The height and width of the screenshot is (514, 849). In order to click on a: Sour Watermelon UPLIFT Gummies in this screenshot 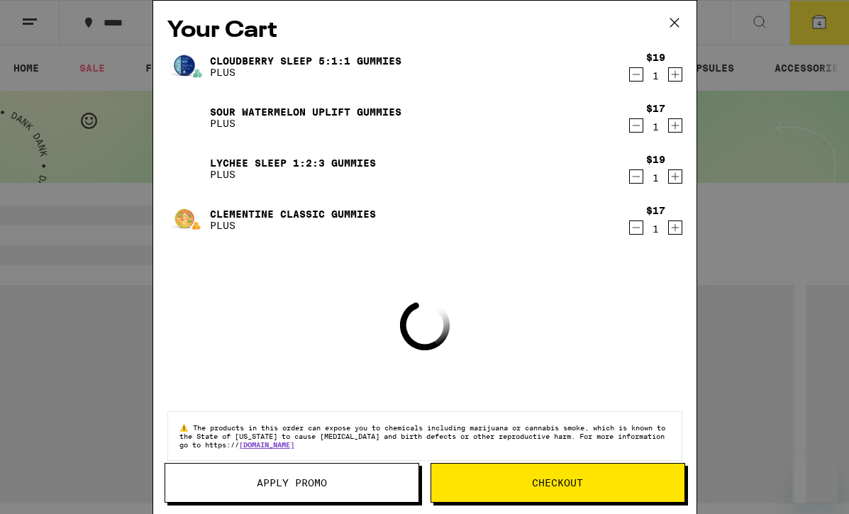, I will do `click(306, 112)`.